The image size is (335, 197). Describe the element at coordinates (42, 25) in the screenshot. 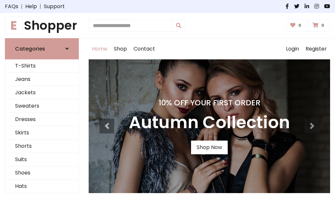

I see `h1: Shopper` at that location.